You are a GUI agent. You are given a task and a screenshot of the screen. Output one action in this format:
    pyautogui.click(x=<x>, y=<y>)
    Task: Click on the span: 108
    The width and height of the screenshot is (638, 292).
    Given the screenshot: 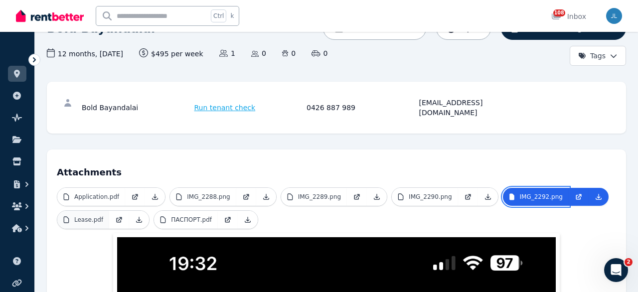 What is the action you would take?
    pyautogui.click(x=559, y=13)
    